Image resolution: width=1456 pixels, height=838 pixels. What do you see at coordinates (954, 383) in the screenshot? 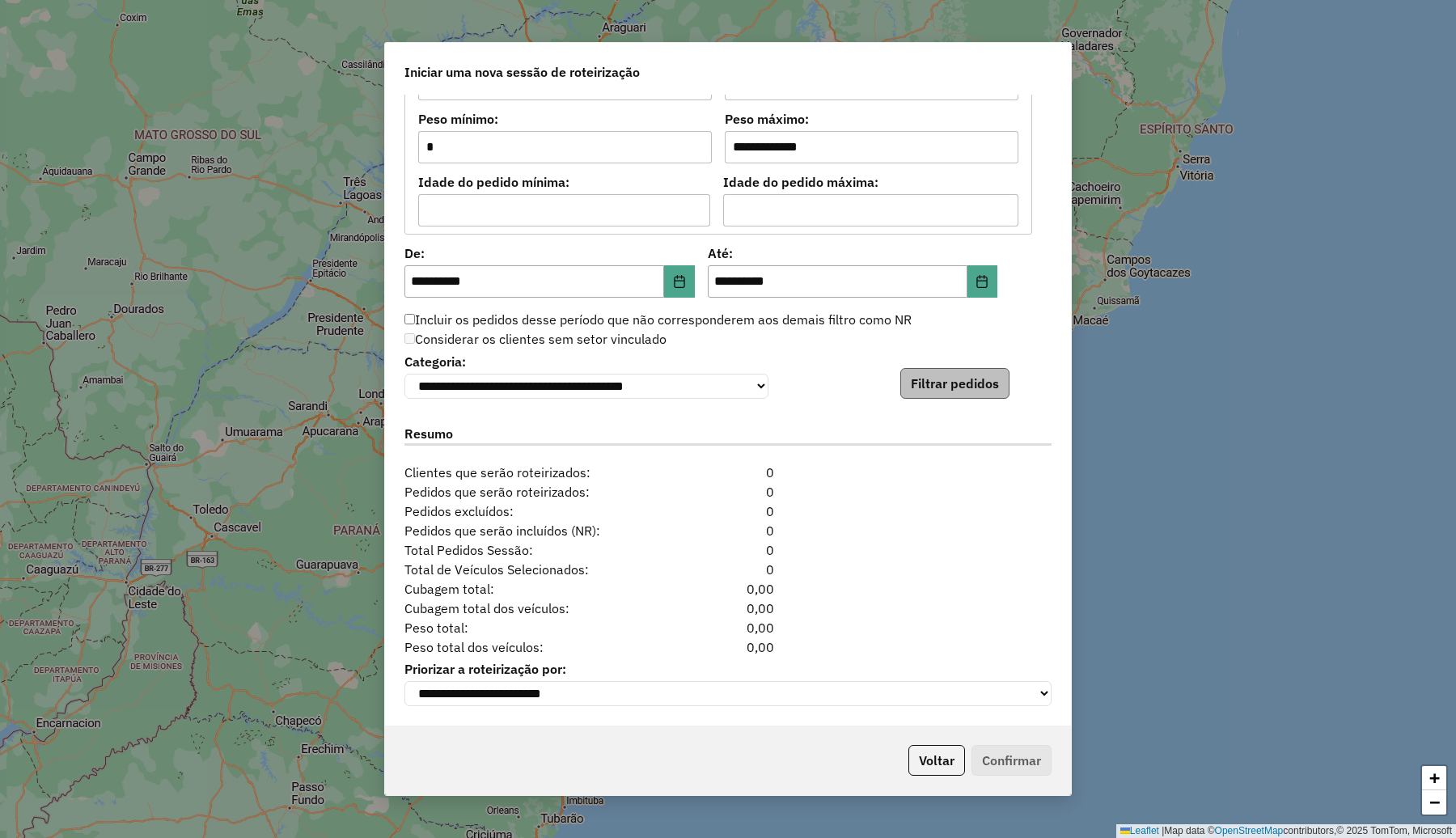
I see `button: Filtrar pedidos` at bounding box center [954, 383].